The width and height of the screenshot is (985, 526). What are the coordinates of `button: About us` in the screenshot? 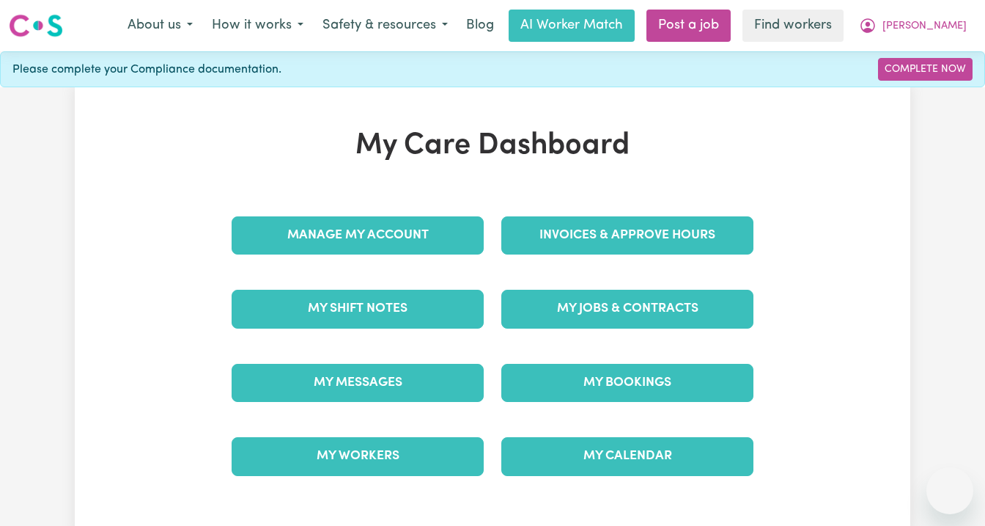 It's located at (160, 26).